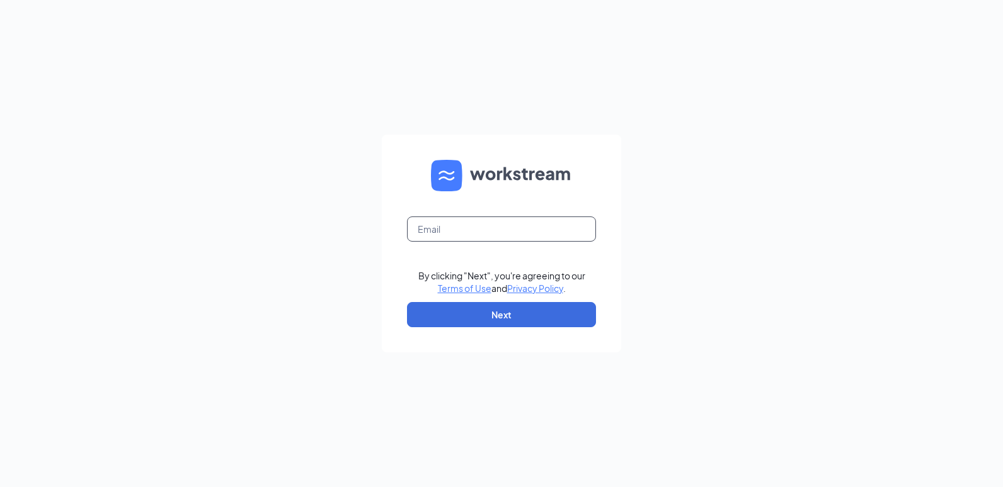 The image size is (1003, 487). What do you see at coordinates (501, 315) in the screenshot?
I see `button: Next` at bounding box center [501, 315].